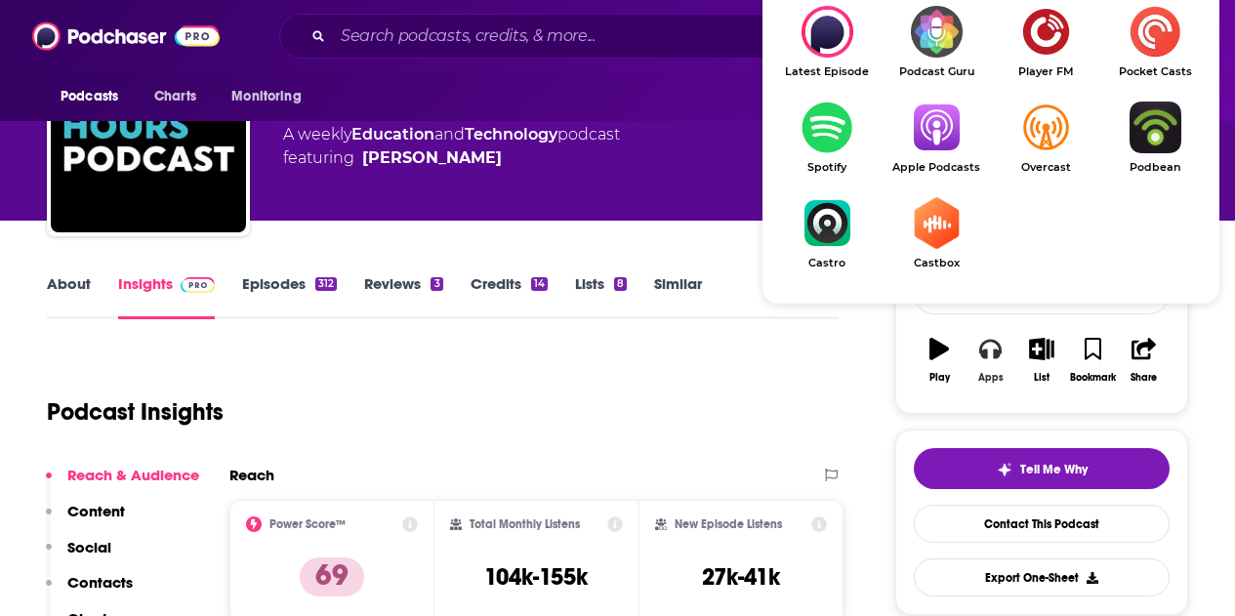 The image size is (1235, 616). I want to click on button: Reach & Audience, so click(122, 483).